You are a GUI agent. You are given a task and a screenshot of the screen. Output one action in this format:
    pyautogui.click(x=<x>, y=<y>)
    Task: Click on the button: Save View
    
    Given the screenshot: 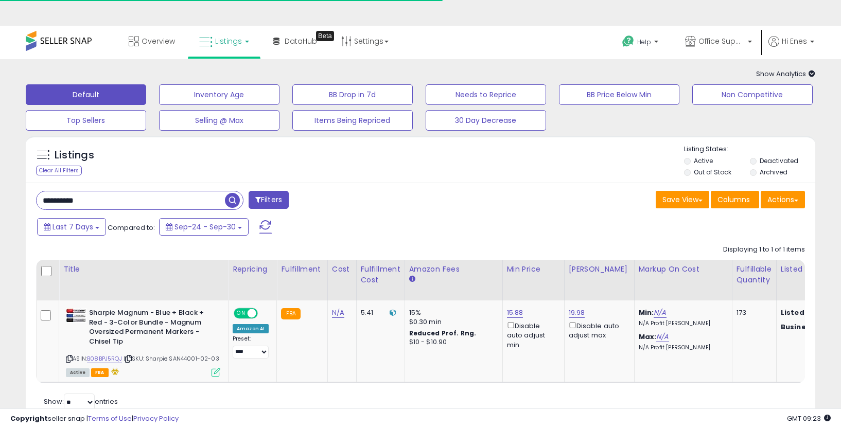 What is the action you would take?
    pyautogui.click(x=682, y=200)
    